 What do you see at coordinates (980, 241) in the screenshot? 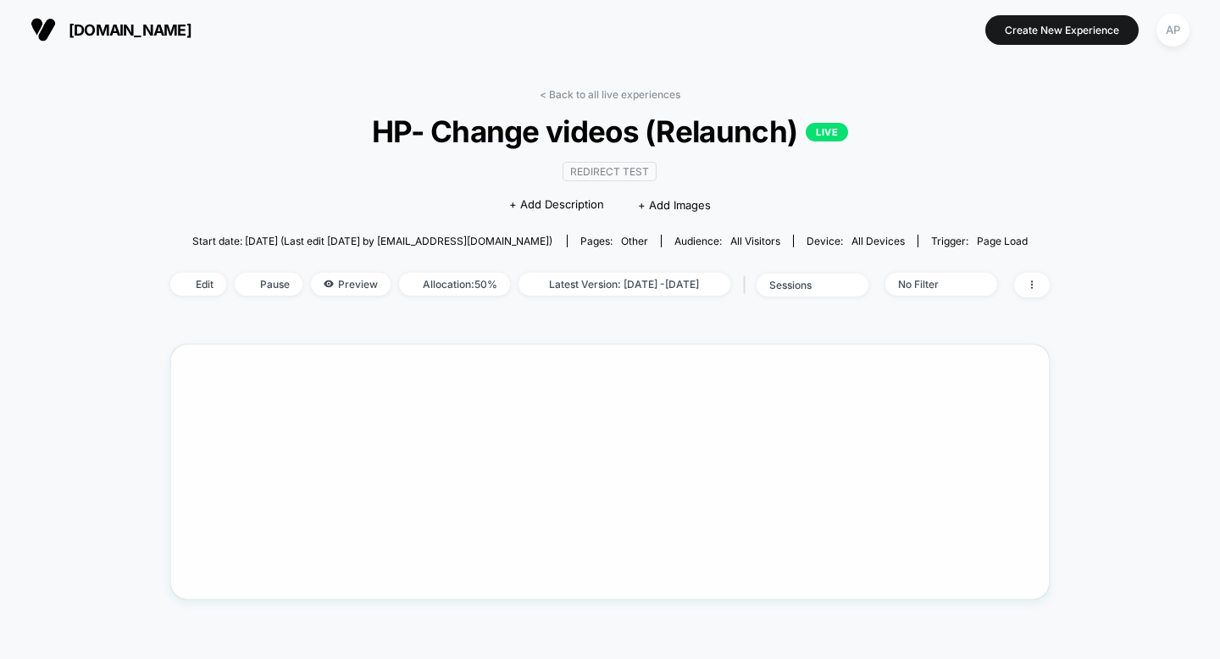
I see `div: Trigger:` at bounding box center [980, 241].